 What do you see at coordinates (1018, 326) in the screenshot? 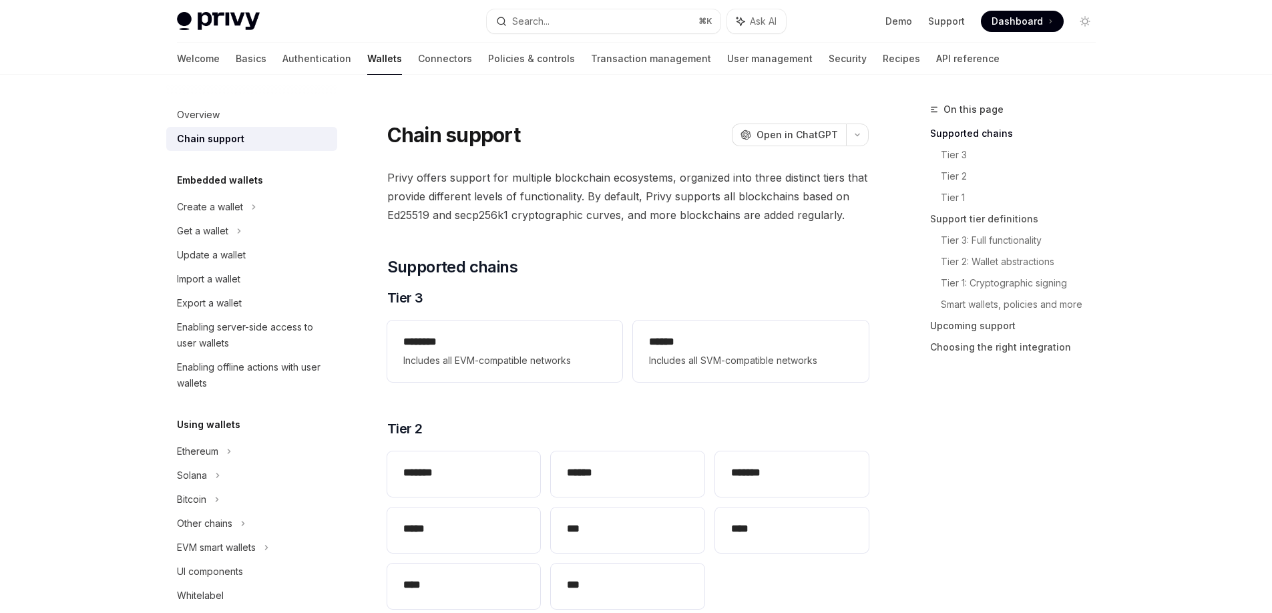
I see `a: Upcoming support` at bounding box center [1018, 326].